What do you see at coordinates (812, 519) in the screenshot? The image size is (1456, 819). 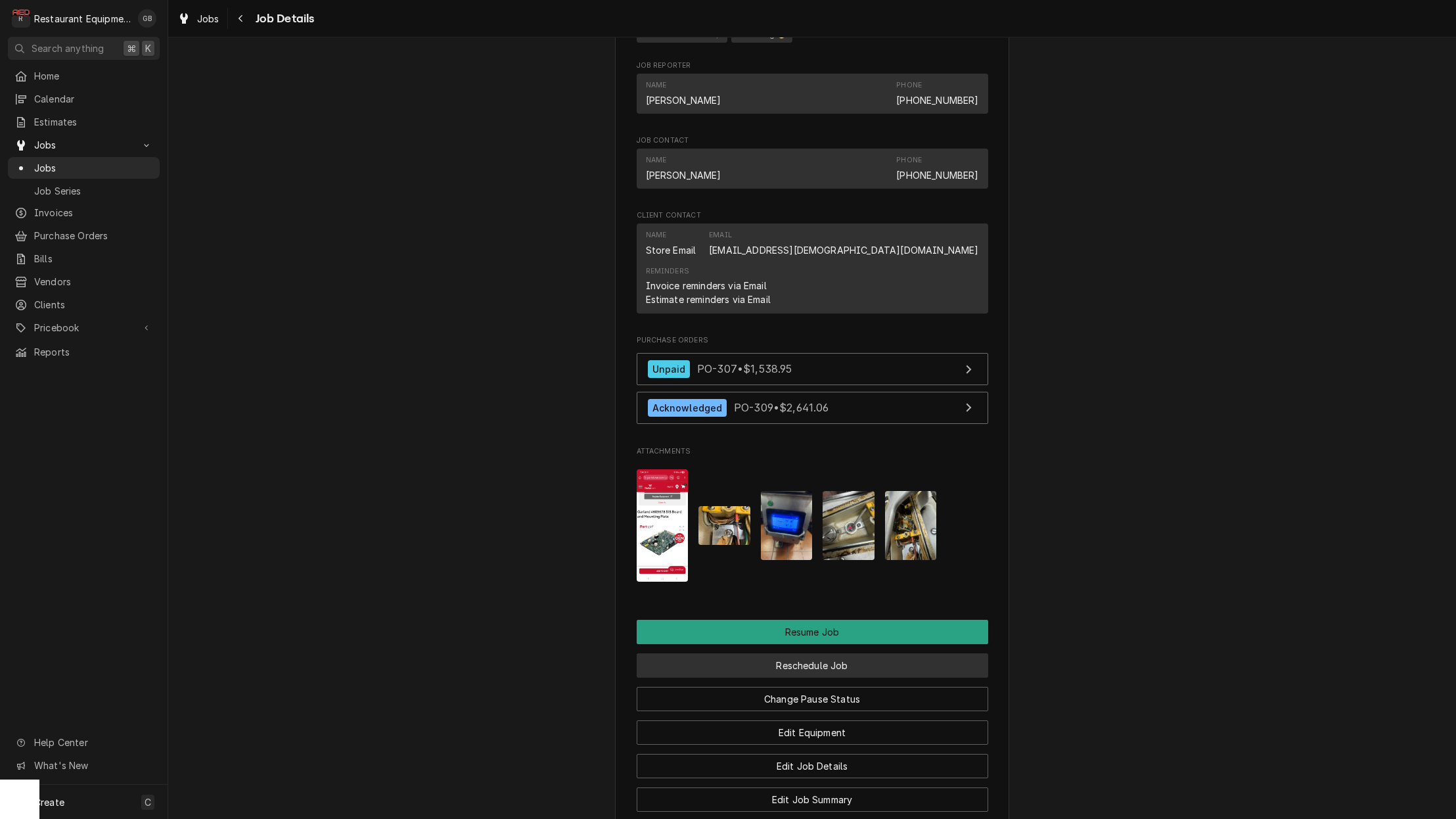 I see `div: Attachments` at bounding box center [812, 519].